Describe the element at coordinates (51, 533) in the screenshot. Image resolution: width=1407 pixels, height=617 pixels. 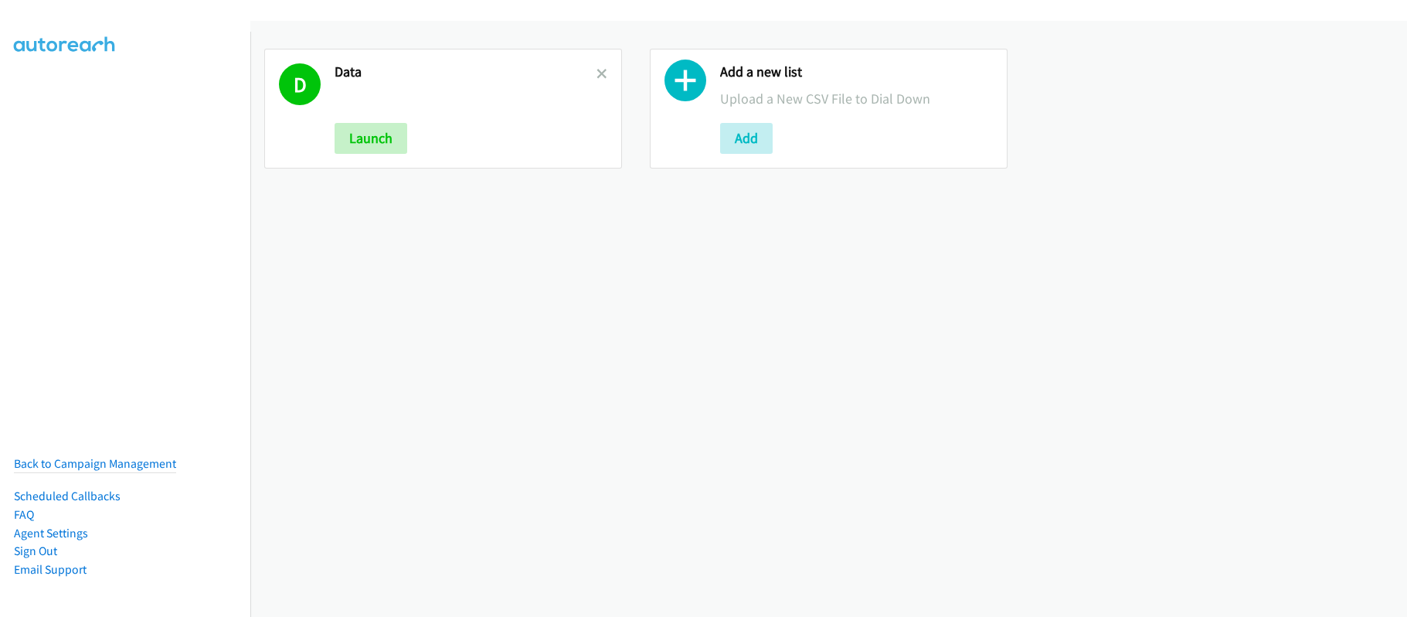
I see `a: Agent Settings` at that location.